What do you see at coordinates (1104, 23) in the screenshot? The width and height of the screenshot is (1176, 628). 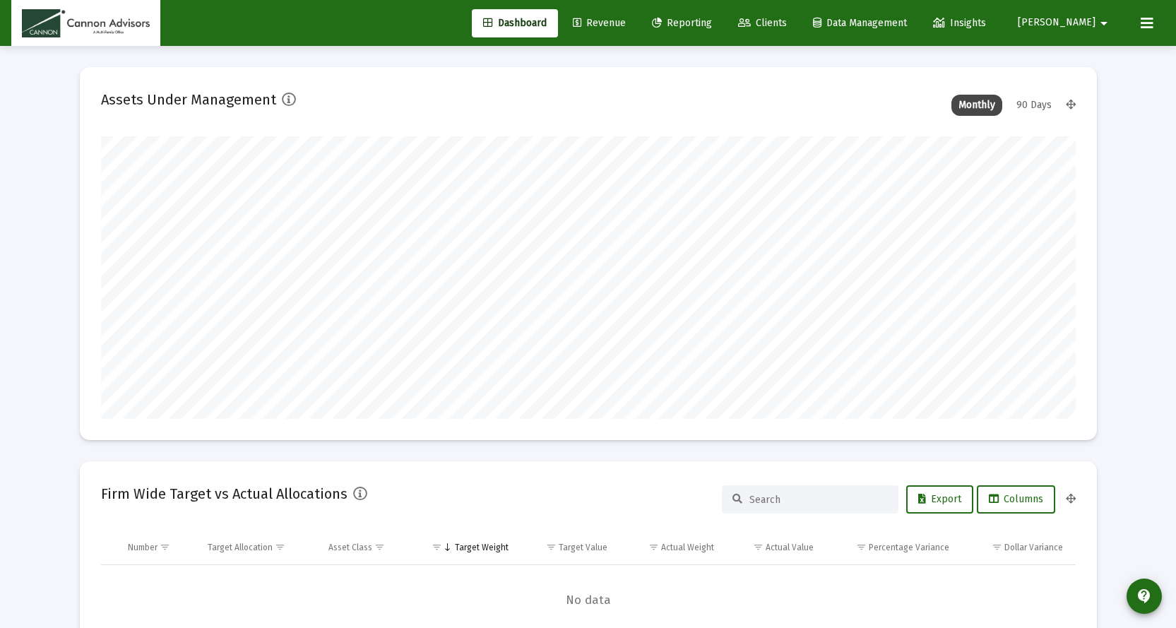 I see `mat-icon: arrow_drop_down` at bounding box center [1104, 23].